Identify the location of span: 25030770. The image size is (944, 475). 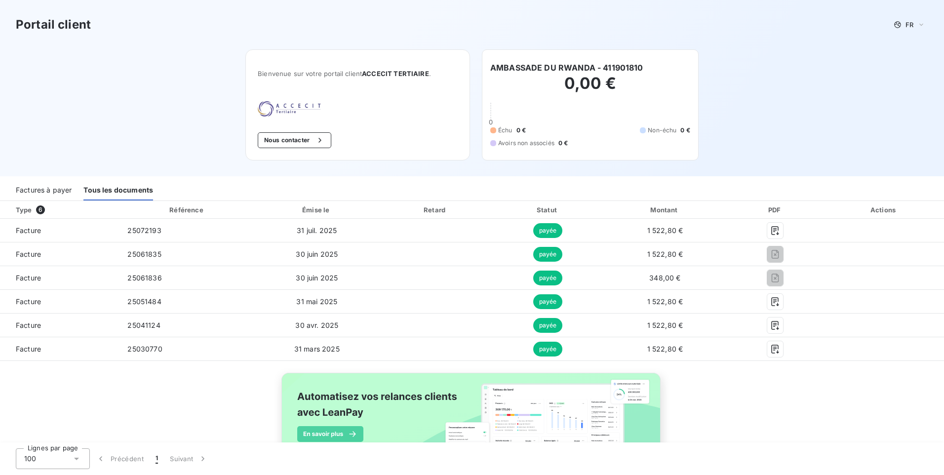
(145, 349).